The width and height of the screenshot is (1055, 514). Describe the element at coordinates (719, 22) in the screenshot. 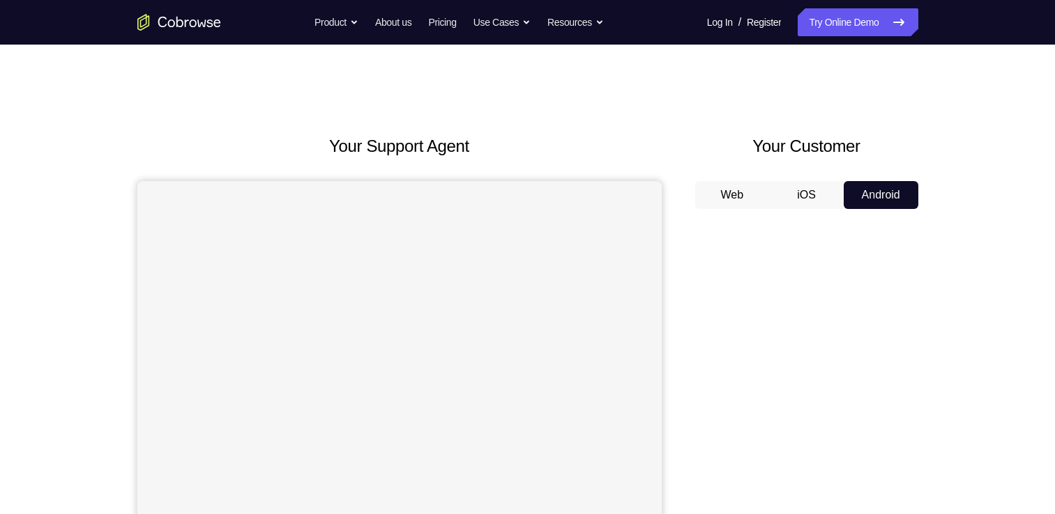

I see `a: Log In` at that location.